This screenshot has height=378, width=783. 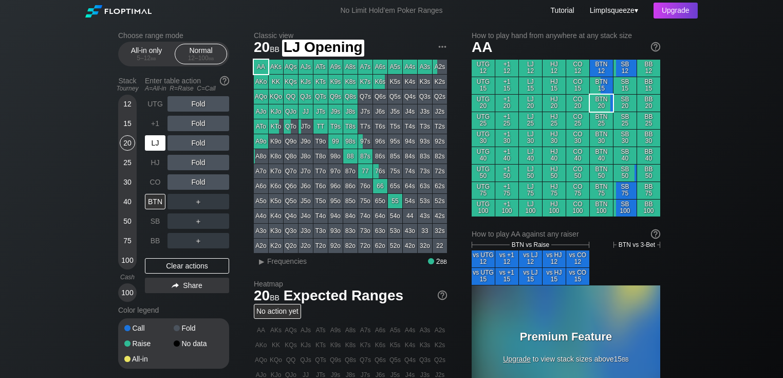 I want to click on div: BB 12, so click(x=649, y=68).